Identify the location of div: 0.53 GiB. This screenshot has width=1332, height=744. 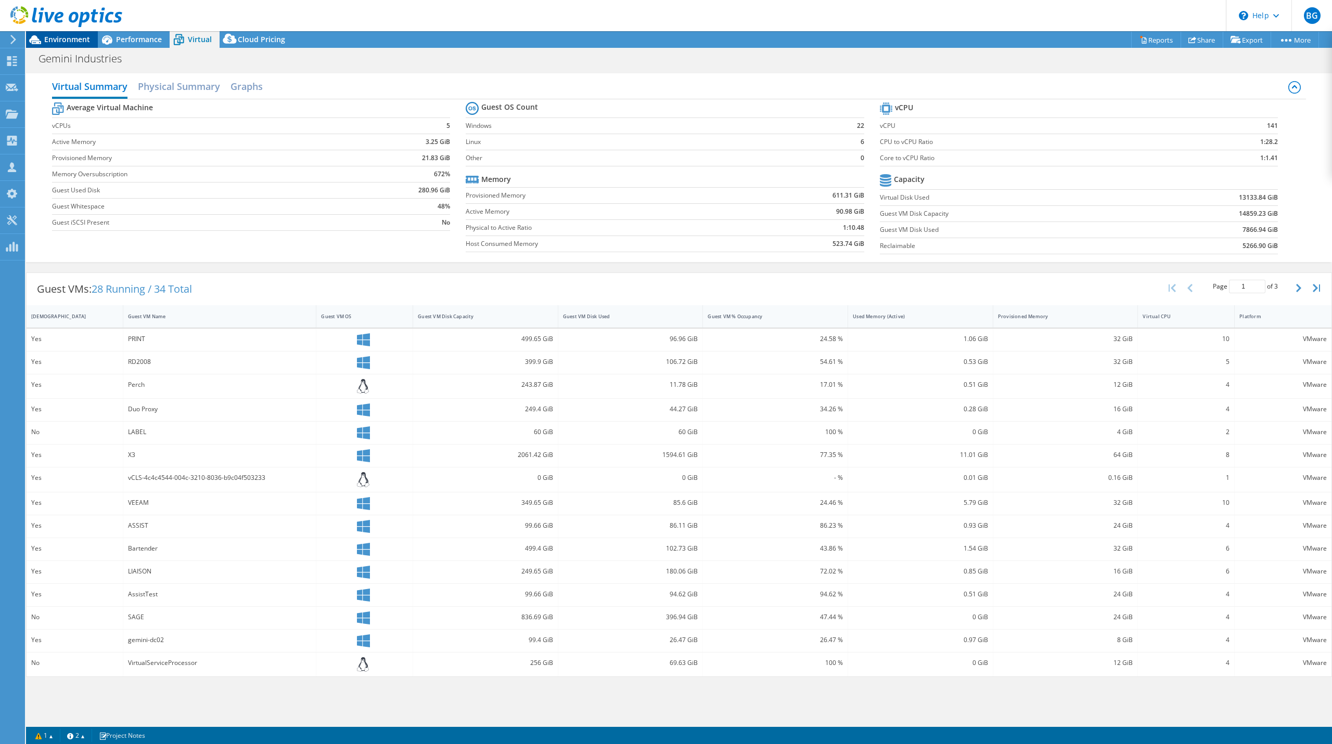
(920, 362).